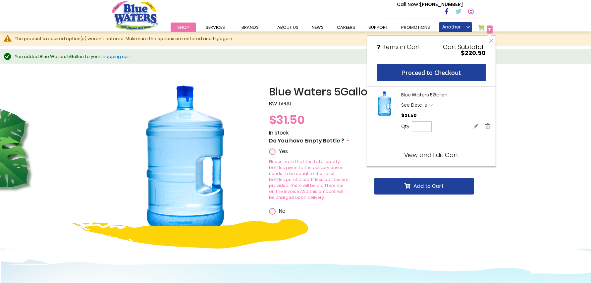  What do you see at coordinates (473, 53) in the screenshot?
I see `span: $220.50` at bounding box center [473, 53].